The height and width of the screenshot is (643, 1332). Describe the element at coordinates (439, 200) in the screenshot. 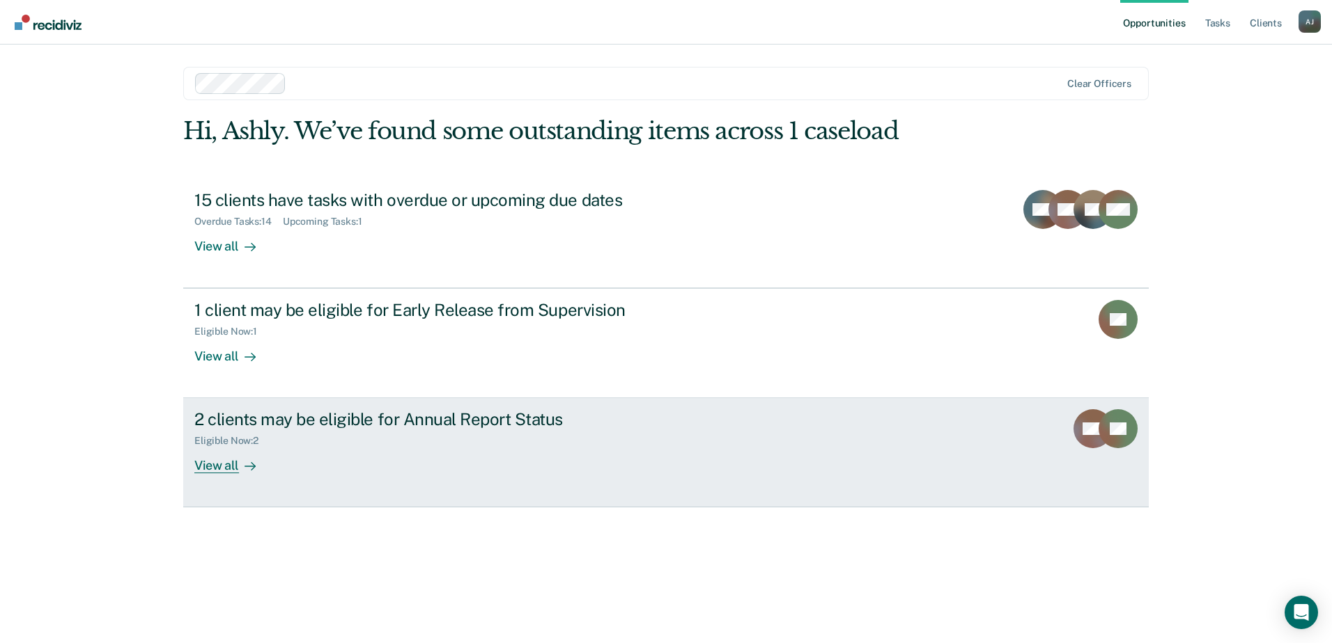

I see `div: 15 clients have tasks with overdue or upcoming due dates` at that location.